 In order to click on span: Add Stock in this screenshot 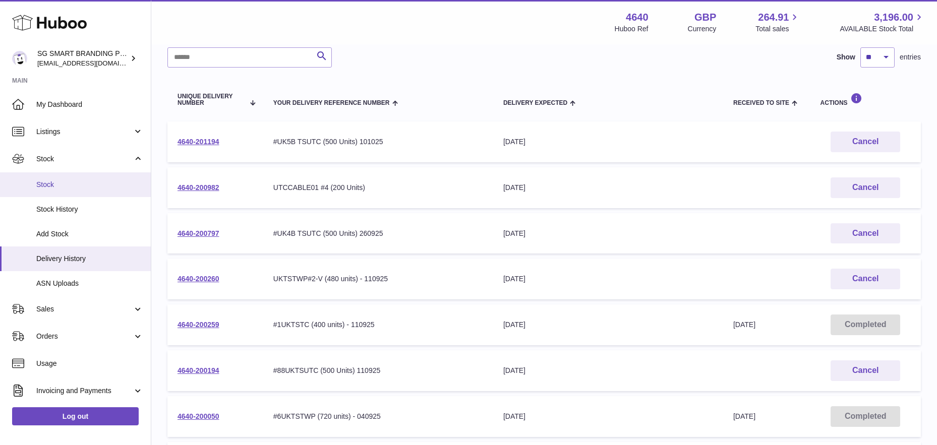, I will do `click(90, 234)`.